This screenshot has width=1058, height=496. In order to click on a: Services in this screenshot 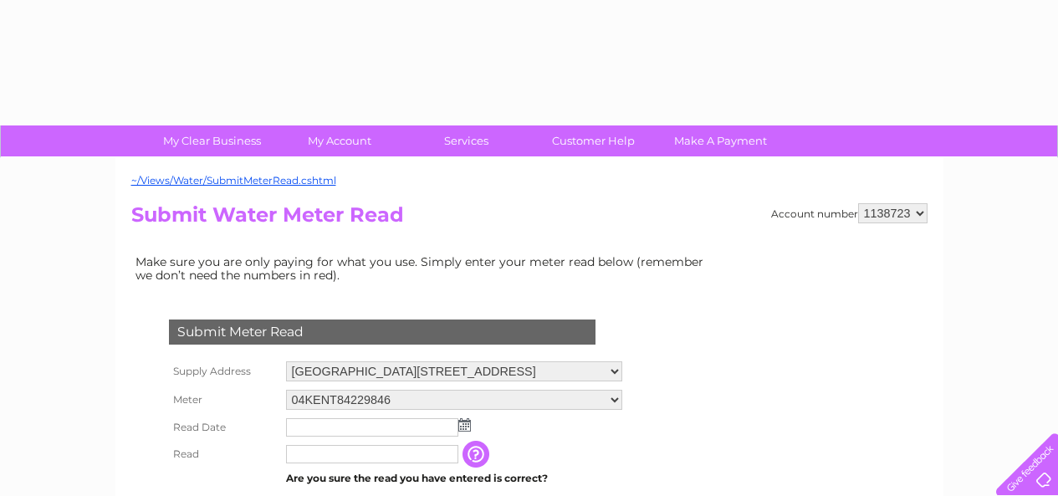, I will do `click(466, 140)`.